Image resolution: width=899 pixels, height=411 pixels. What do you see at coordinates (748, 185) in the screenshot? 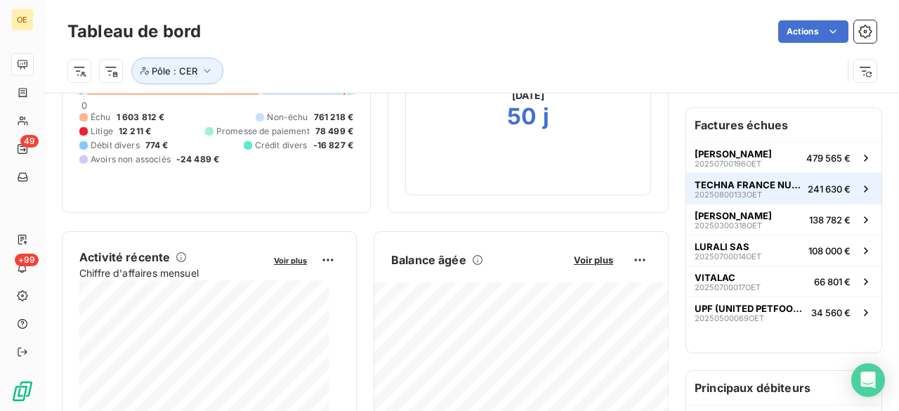
I see `span: TECHNA FRANCE NUTRITION` at bounding box center [748, 185].